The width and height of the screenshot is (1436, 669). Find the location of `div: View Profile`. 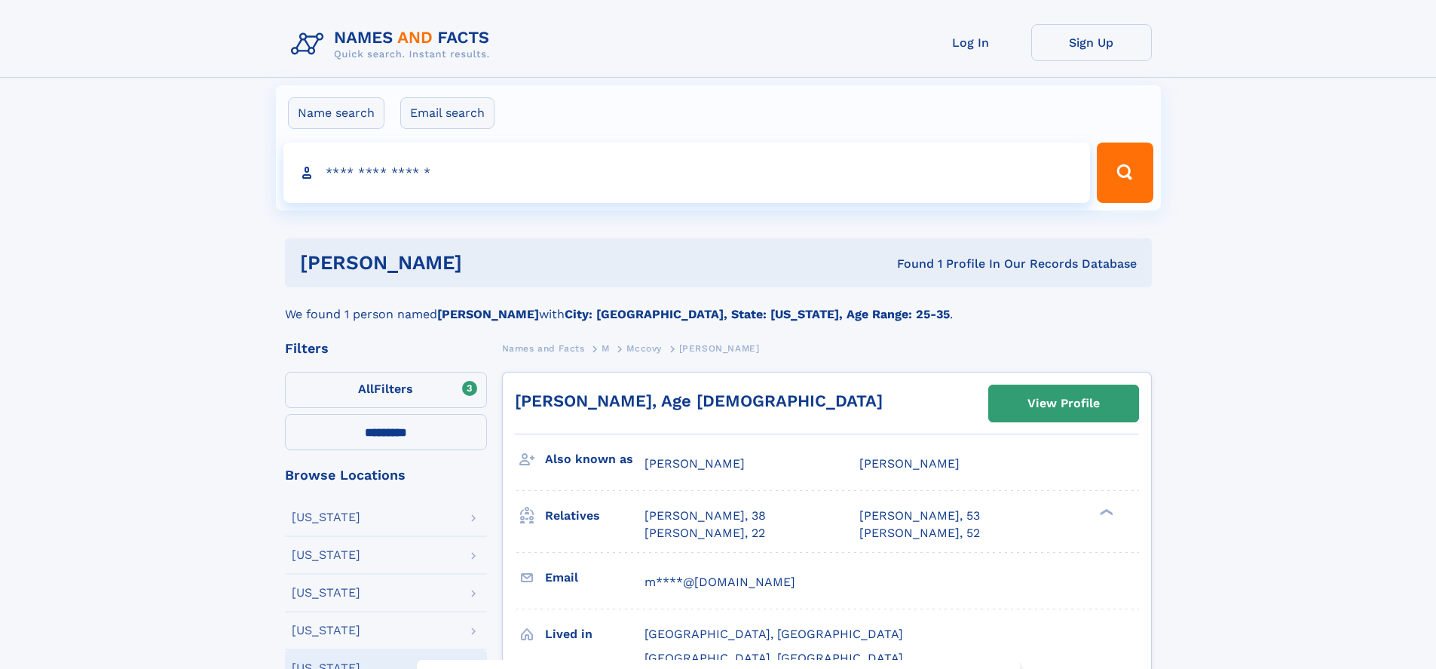

div: View Profile is located at coordinates (1064, 403).